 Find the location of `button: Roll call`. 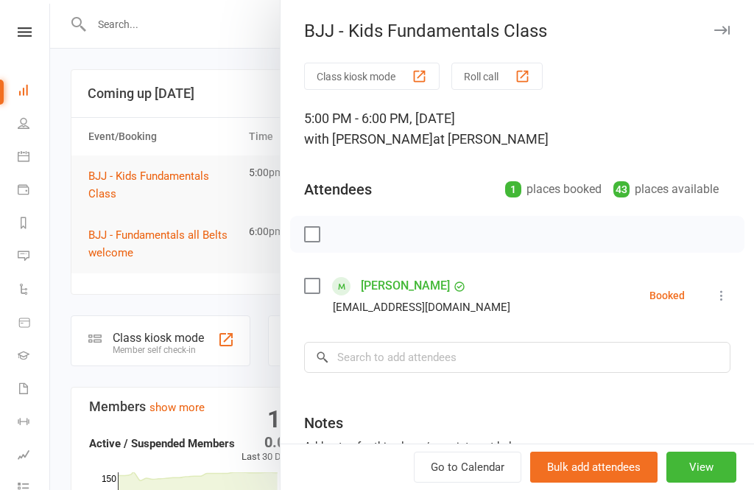

button: Roll call is located at coordinates (497, 76).